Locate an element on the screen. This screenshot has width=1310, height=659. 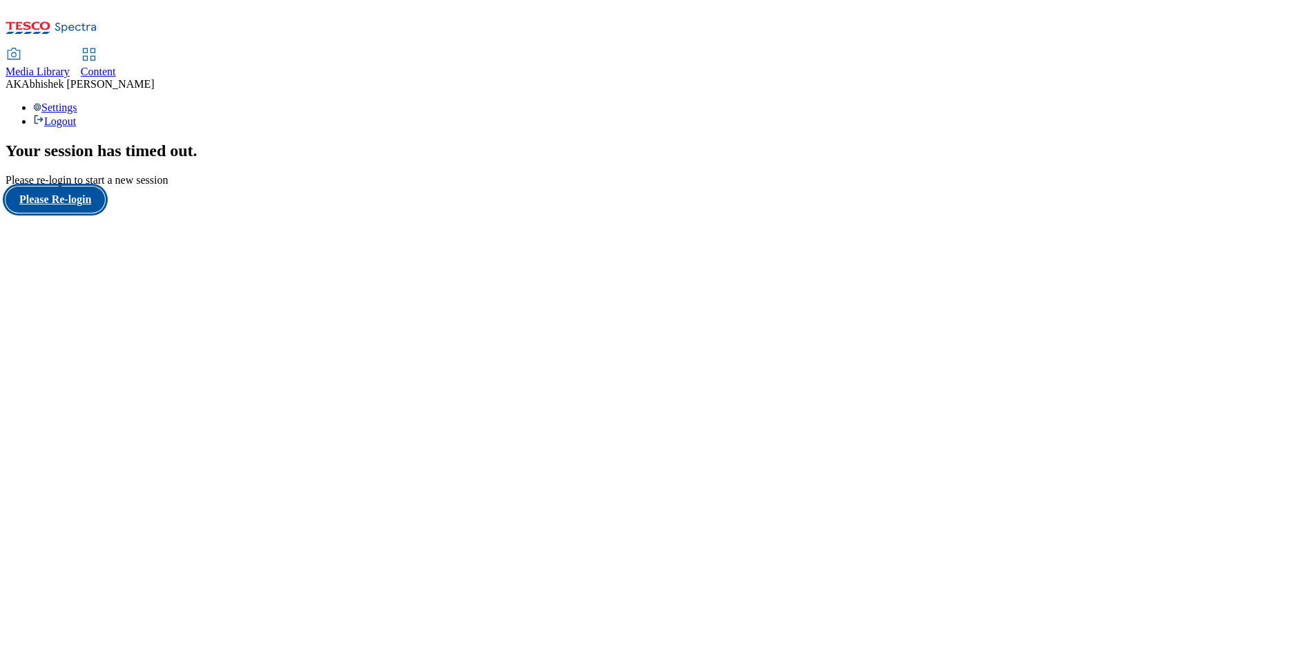
span: Media Library is located at coordinates (37, 71).